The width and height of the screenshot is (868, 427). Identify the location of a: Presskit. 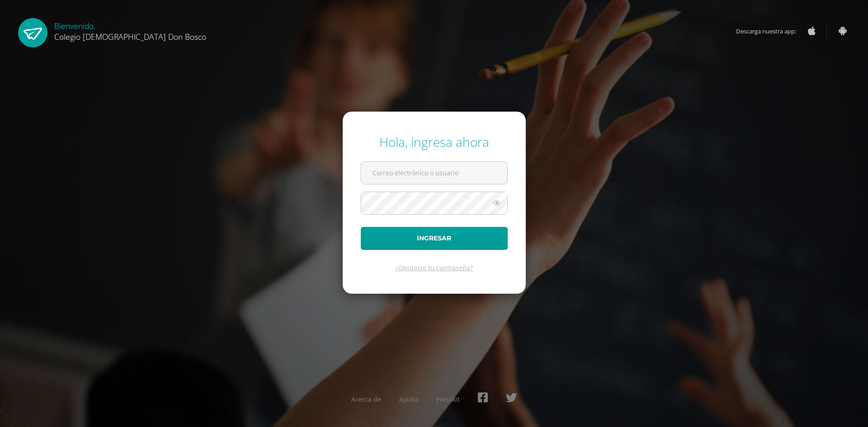
(448, 399).